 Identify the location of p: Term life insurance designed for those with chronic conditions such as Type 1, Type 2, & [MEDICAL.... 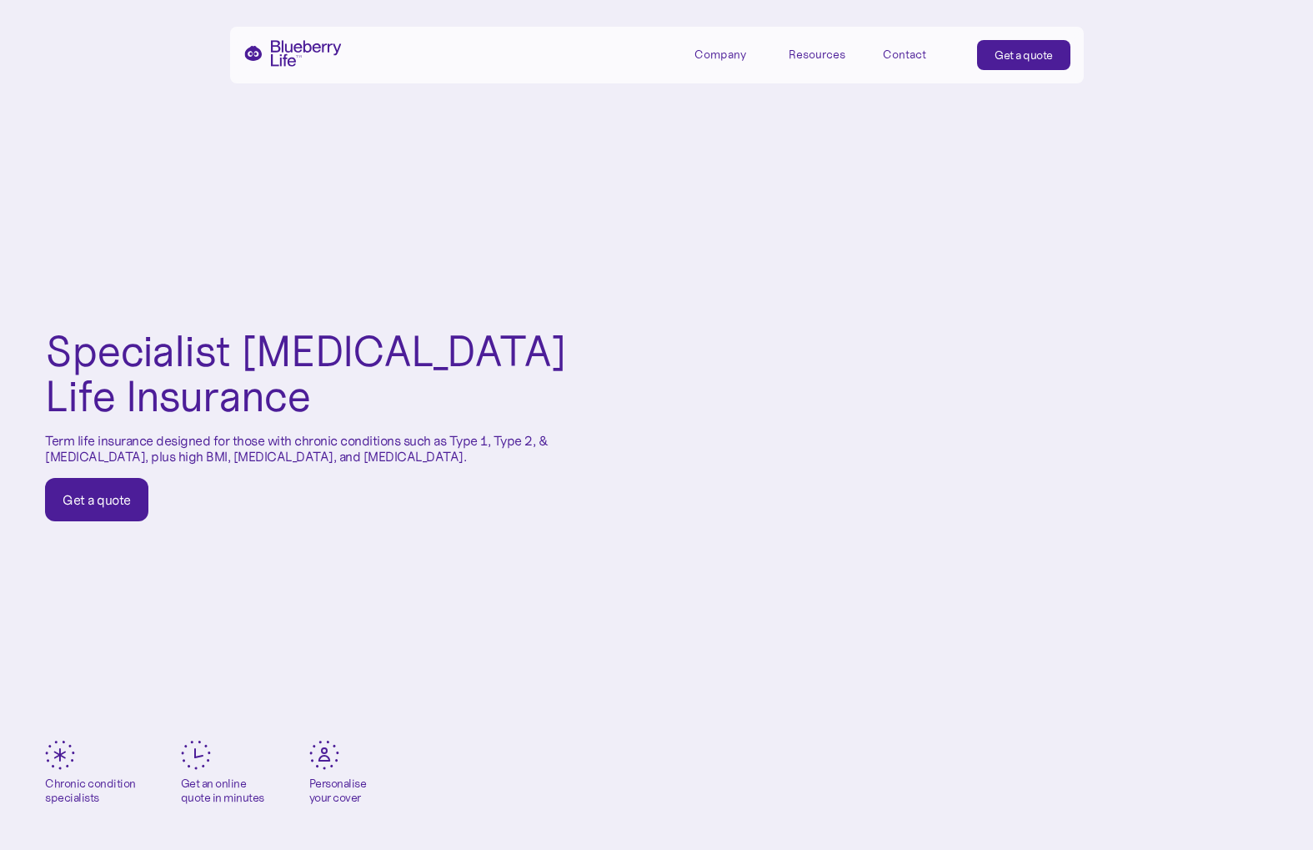
(329, 449).